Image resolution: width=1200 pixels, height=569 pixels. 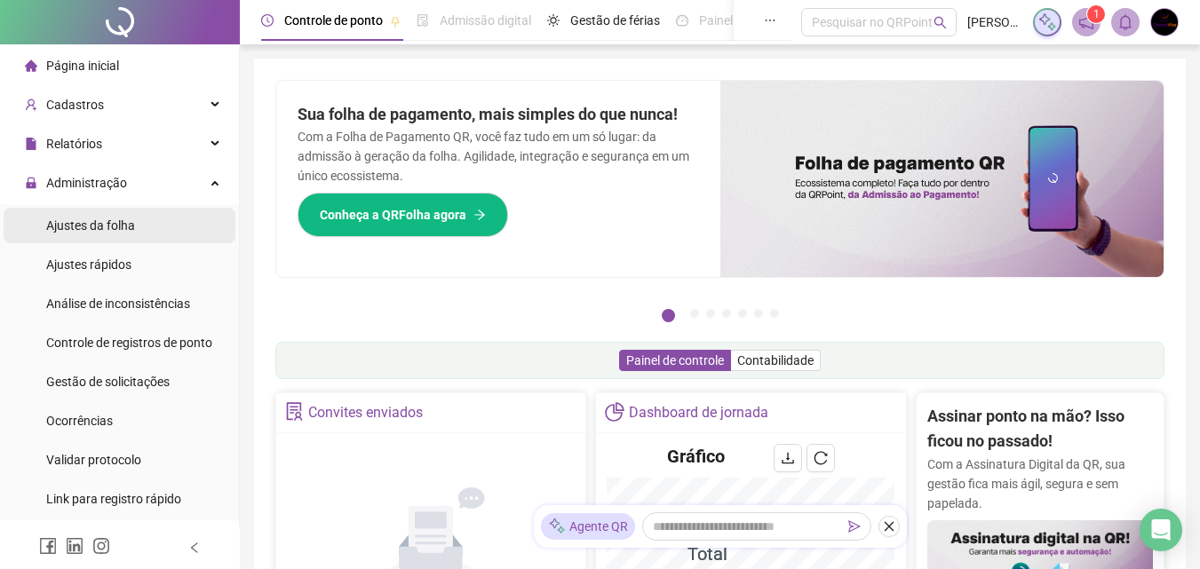 I want to click on h2: Assinar ponto na mão? Isso ficou no passado!, so click(x=1040, y=429).